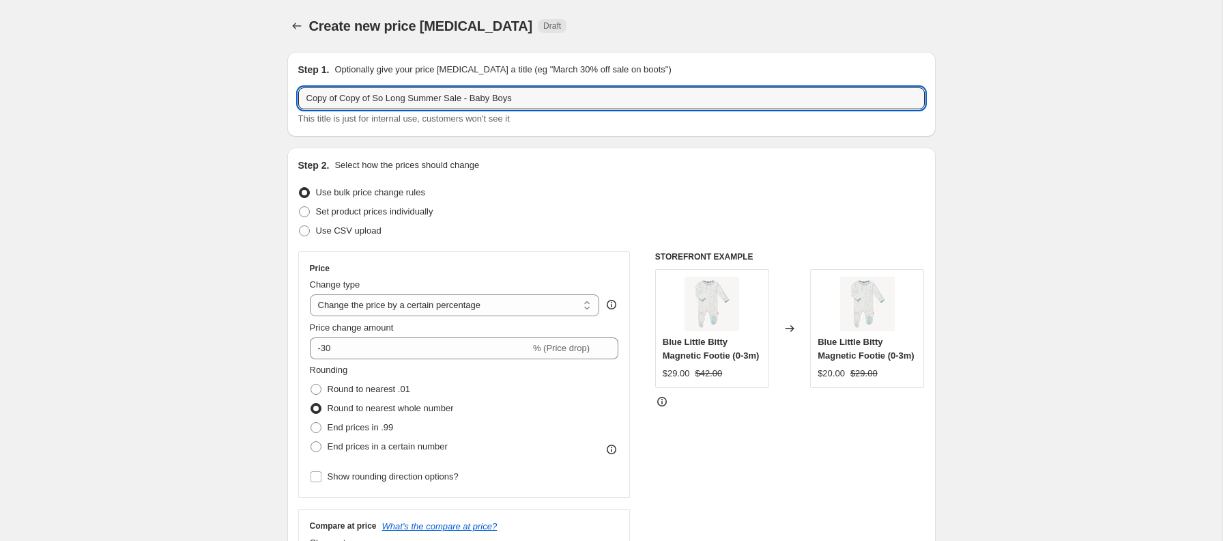 The width and height of the screenshot is (1223, 541). Describe the element at coordinates (360, 427) in the screenshot. I see `span: End prices in .99` at that location.